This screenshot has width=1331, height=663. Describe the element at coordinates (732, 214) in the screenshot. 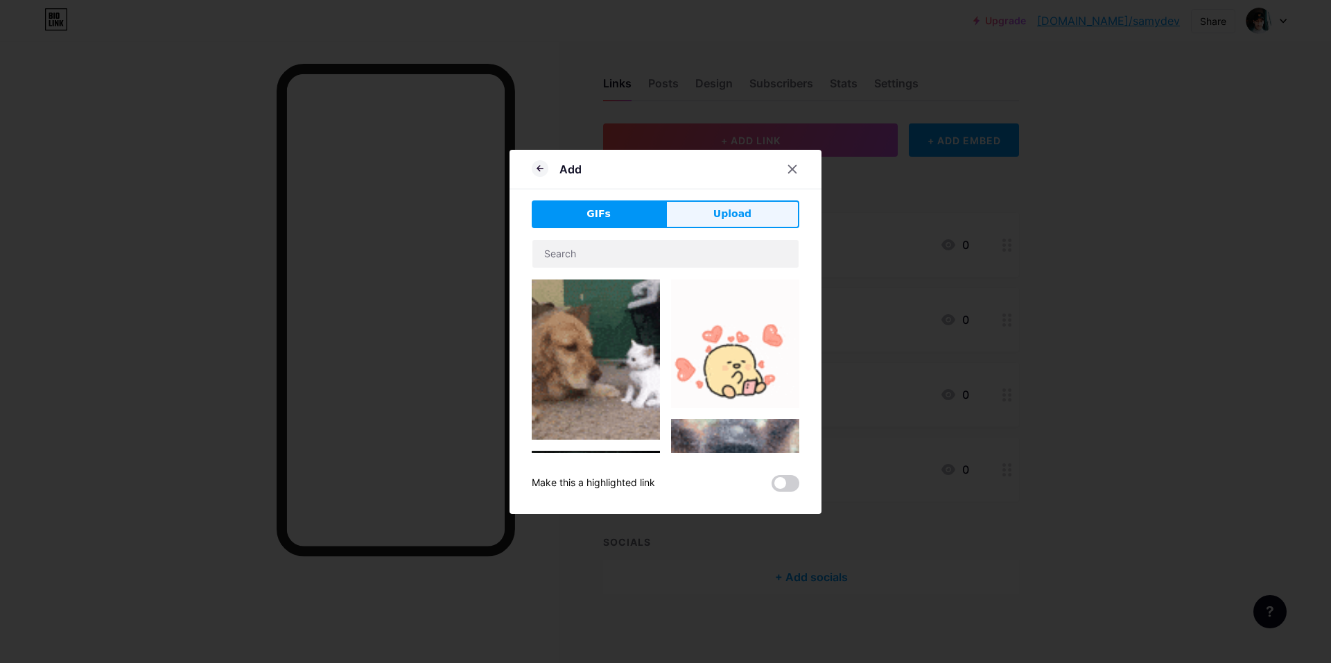

I see `button: Upload` at that location.